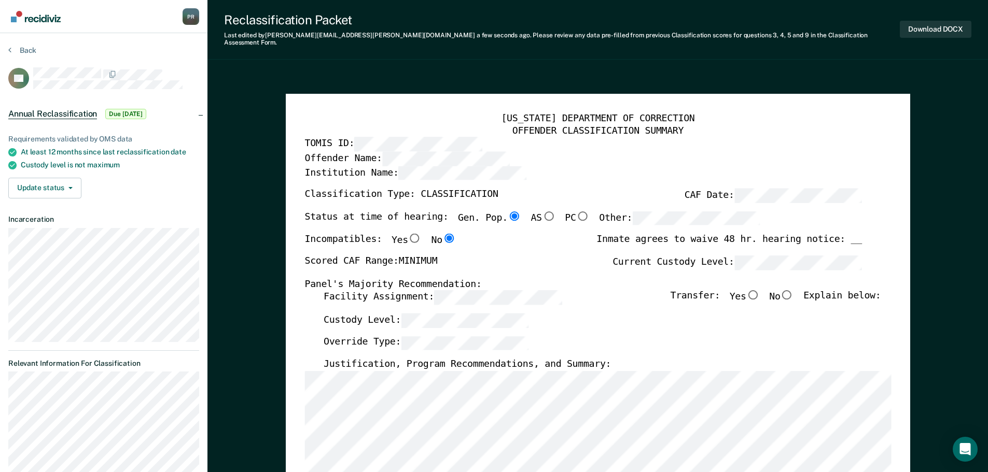  Describe the element at coordinates (935, 29) in the screenshot. I see `button: Download DOCX` at that location.